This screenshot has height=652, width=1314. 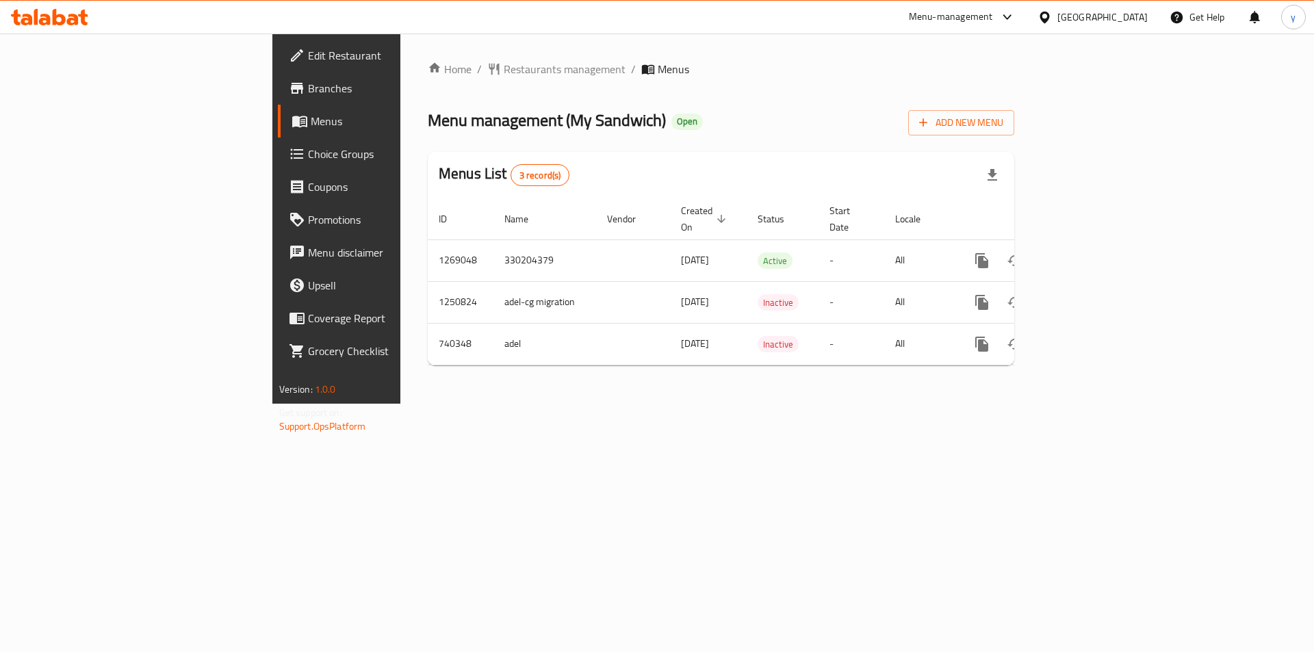 What do you see at coordinates (545, 260) in the screenshot?
I see `td: 330204379` at bounding box center [545, 260].